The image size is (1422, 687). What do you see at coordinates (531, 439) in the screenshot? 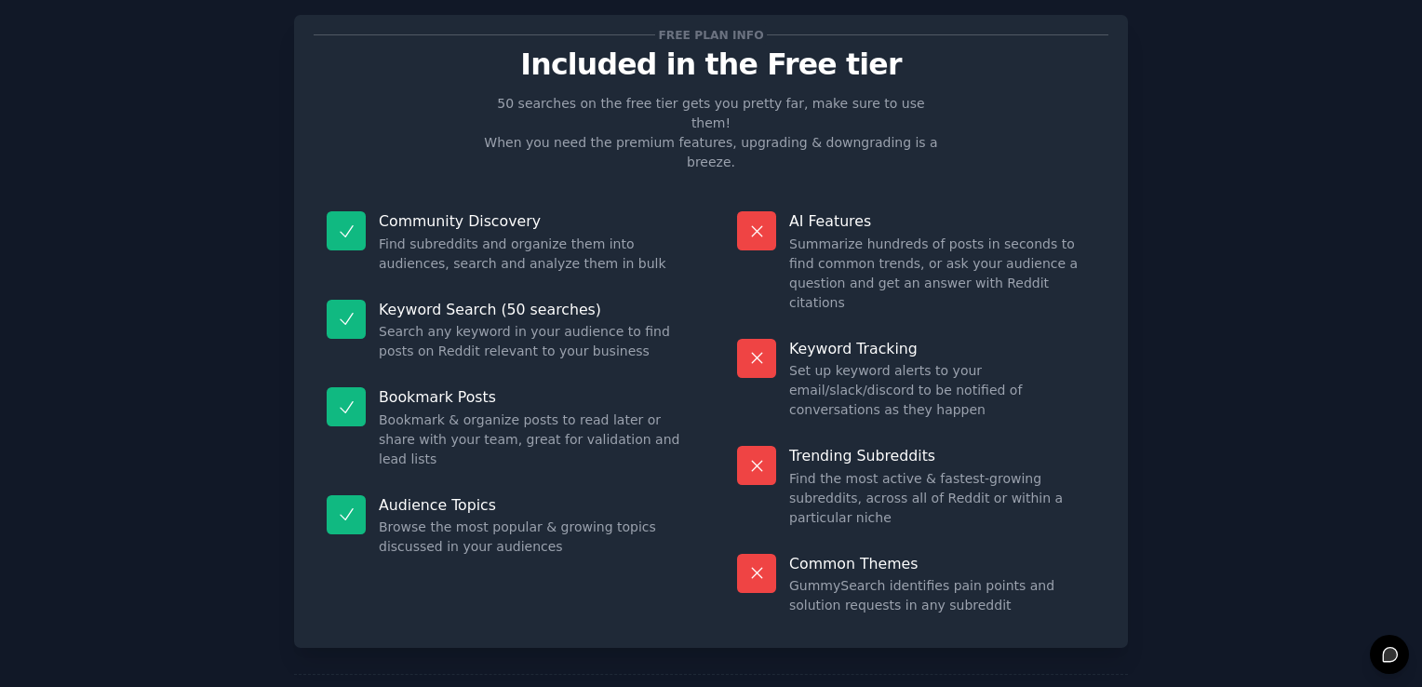
I see `dd: Bookmark & organize posts to read later or share with your team, great for validation and lead lists` at bounding box center [531, 439].